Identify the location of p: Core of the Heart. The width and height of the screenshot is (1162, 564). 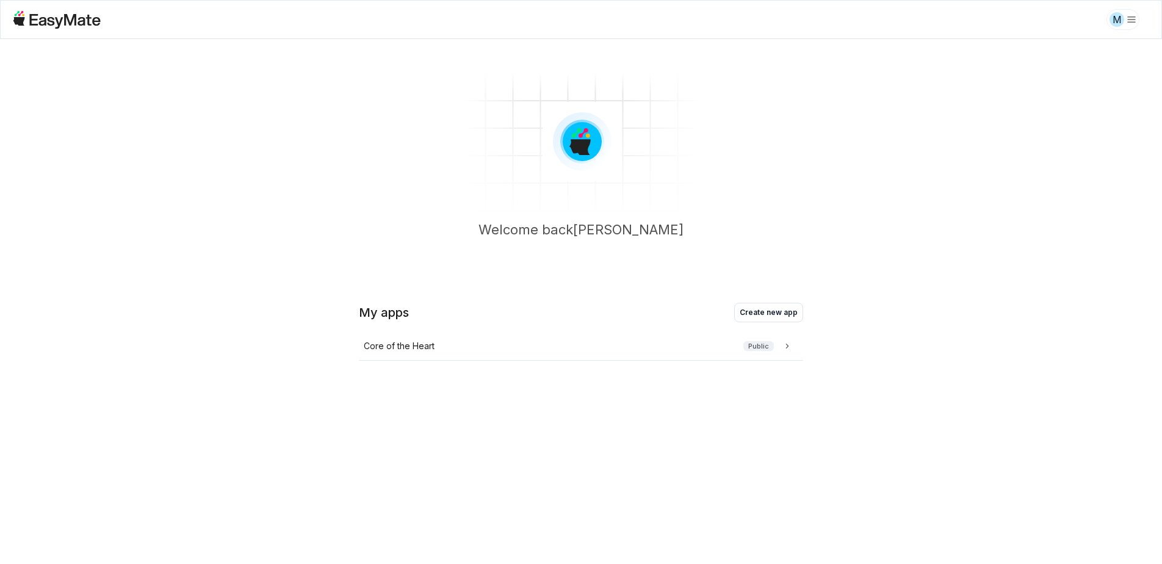
(399, 346).